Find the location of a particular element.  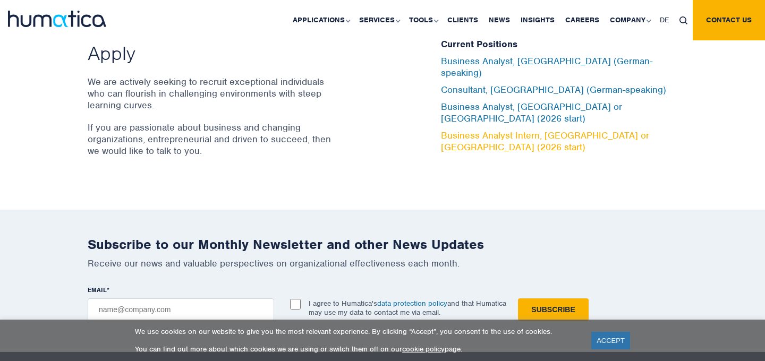

a: cookie policy is located at coordinates (424, 349).